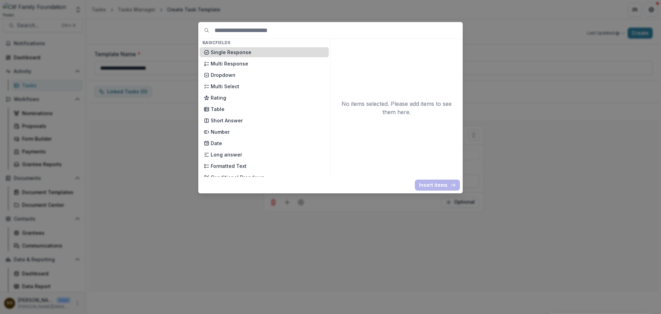  What do you see at coordinates (268, 120) in the screenshot?
I see `p: Short Answer` at bounding box center [268, 120].